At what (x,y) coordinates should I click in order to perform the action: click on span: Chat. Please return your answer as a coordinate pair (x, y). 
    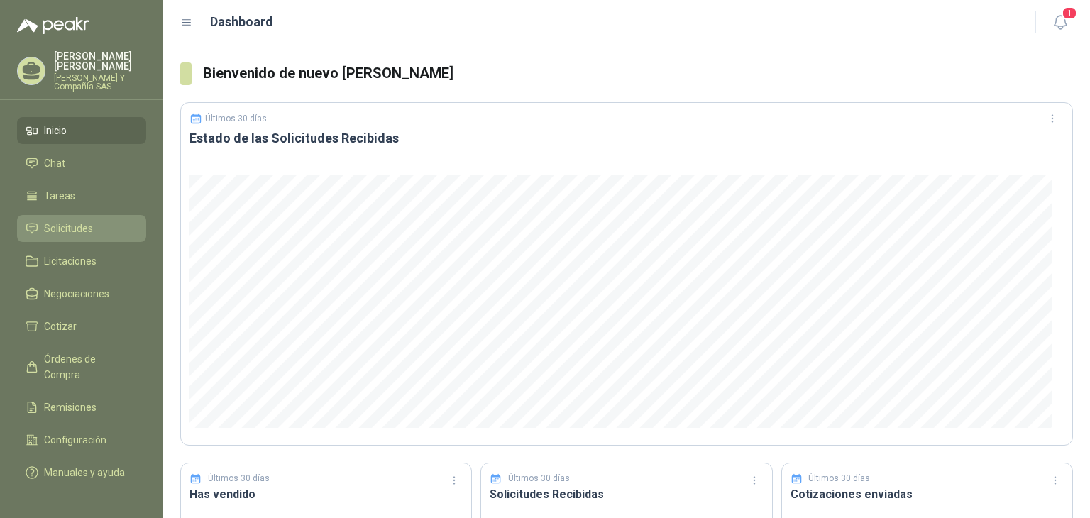
    Looking at the image, I should click on (55, 163).